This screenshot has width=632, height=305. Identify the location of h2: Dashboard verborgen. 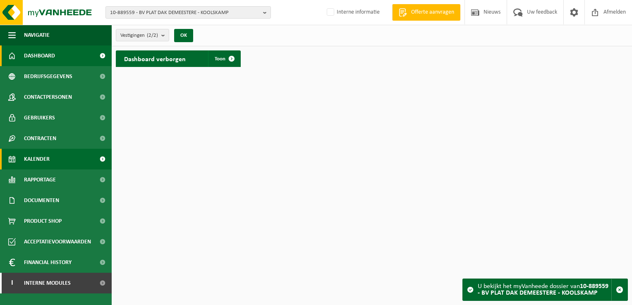
(155, 58).